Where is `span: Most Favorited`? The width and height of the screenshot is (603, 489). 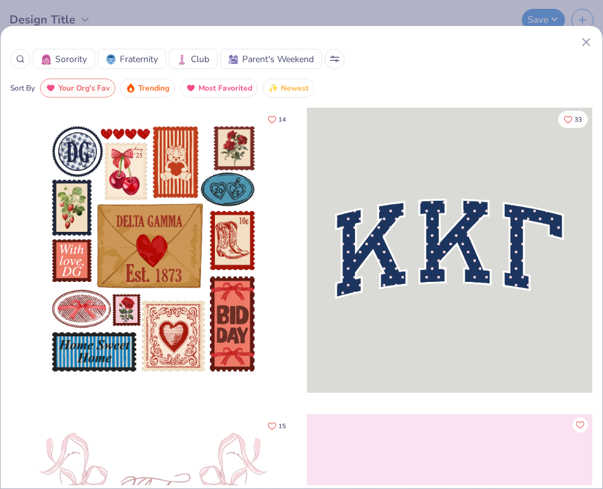
span: Most Favorited is located at coordinates (225, 88).